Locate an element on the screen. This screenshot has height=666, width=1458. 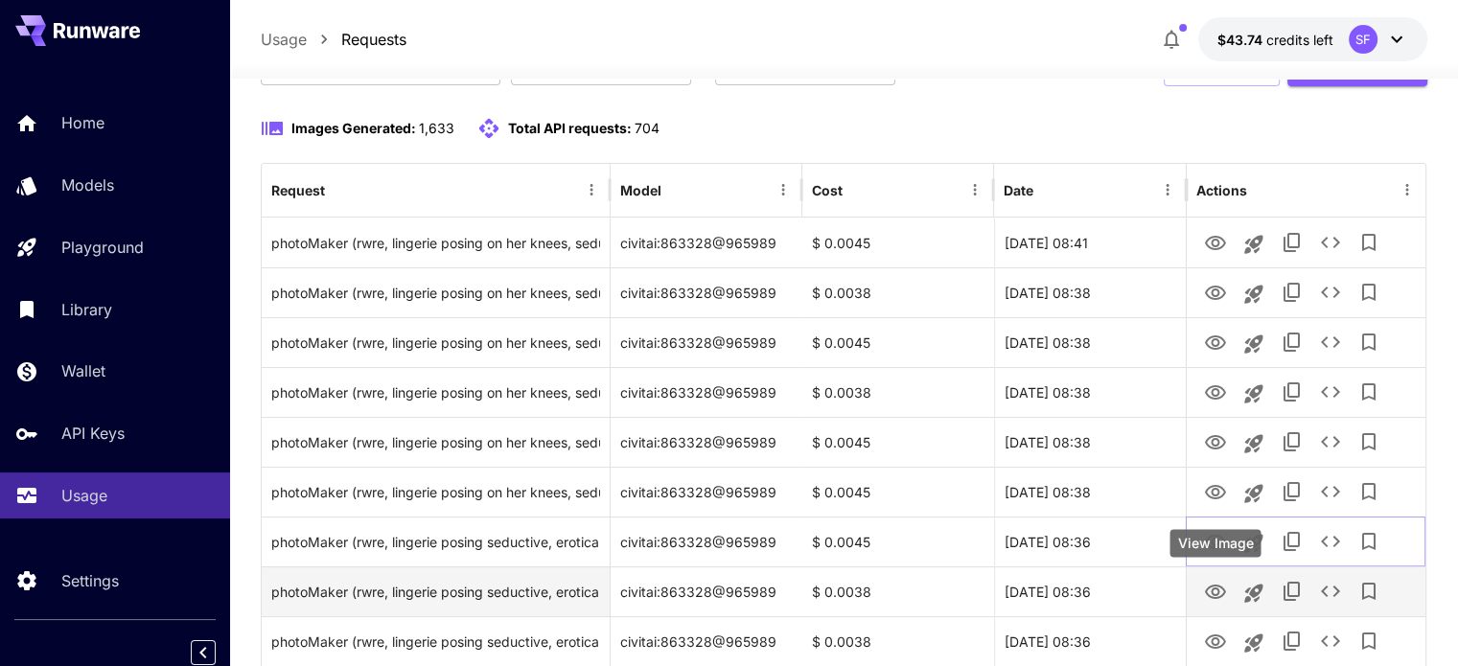
span: 1,633 is located at coordinates (436, 128).